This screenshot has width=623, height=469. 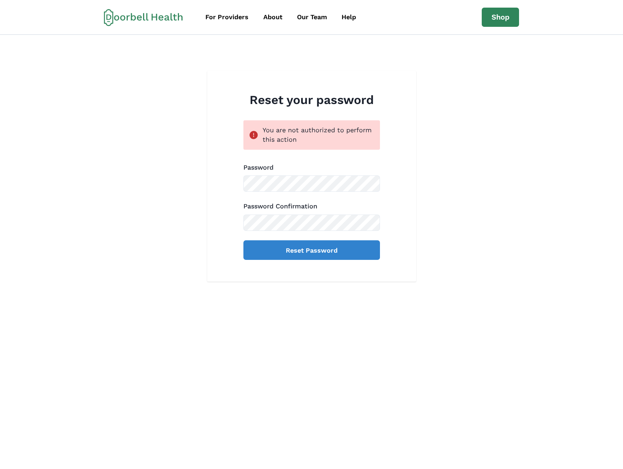 I want to click on button: Reset Password, so click(x=312, y=250).